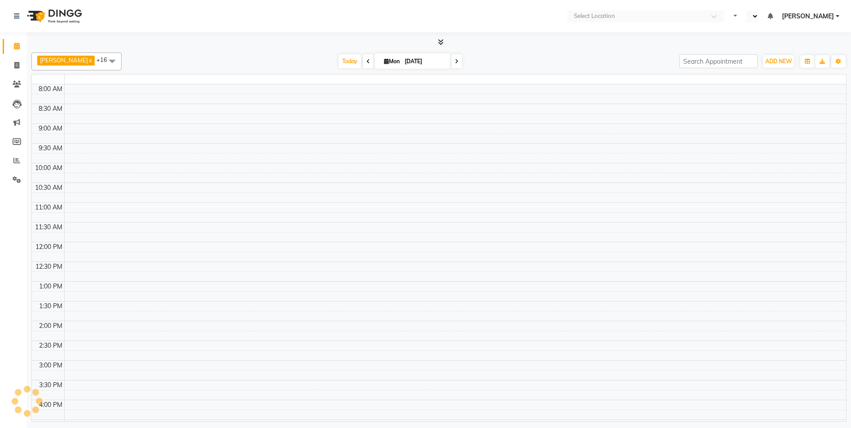 The width and height of the screenshot is (851, 428). What do you see at coordinates (50, 148) in the screenshot?
I see `div: 9:30 AM` at bounding box center [50, 148].